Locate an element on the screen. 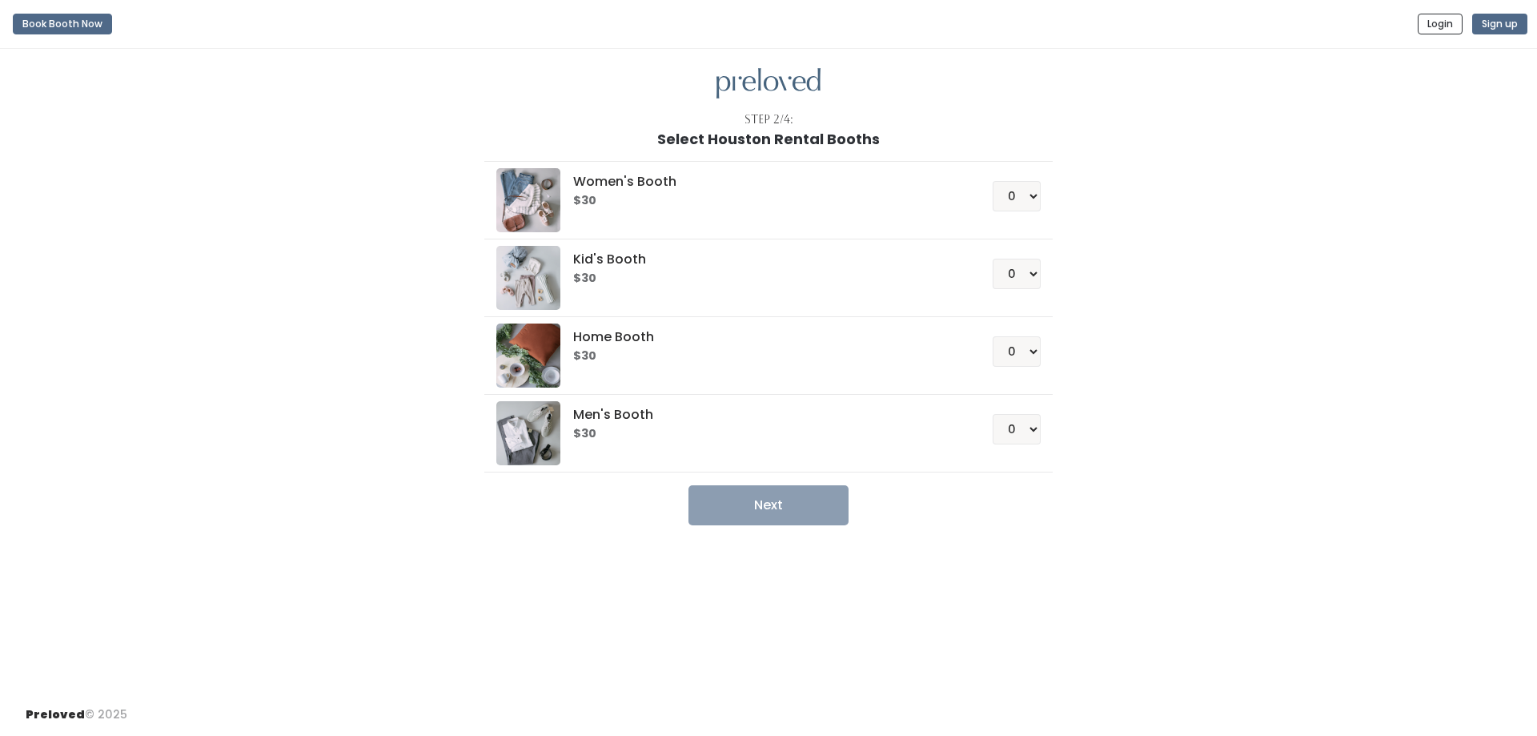 The height and width of the screenshot is (736, 1537). span: Preloved is located at coordinates (55, 714).